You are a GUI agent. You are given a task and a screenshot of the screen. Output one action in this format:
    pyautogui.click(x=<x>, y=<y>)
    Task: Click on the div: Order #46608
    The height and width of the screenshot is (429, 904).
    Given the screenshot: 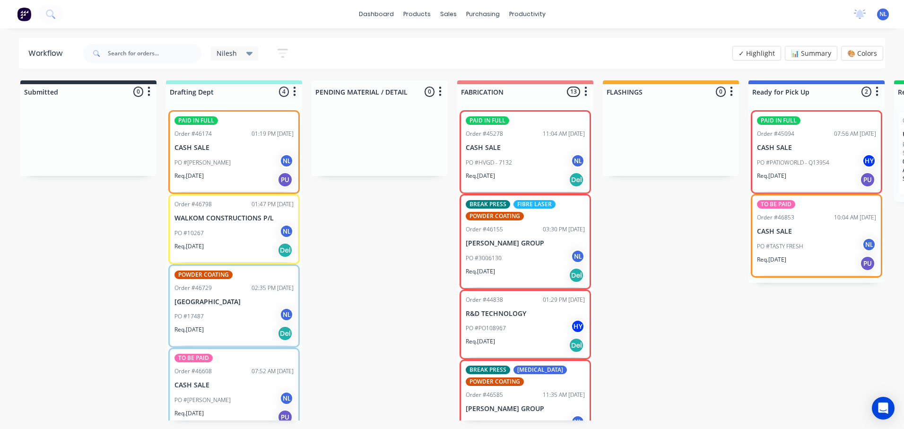 What is the action you would take?
    pyautogui.click(x=193, y=371)
    